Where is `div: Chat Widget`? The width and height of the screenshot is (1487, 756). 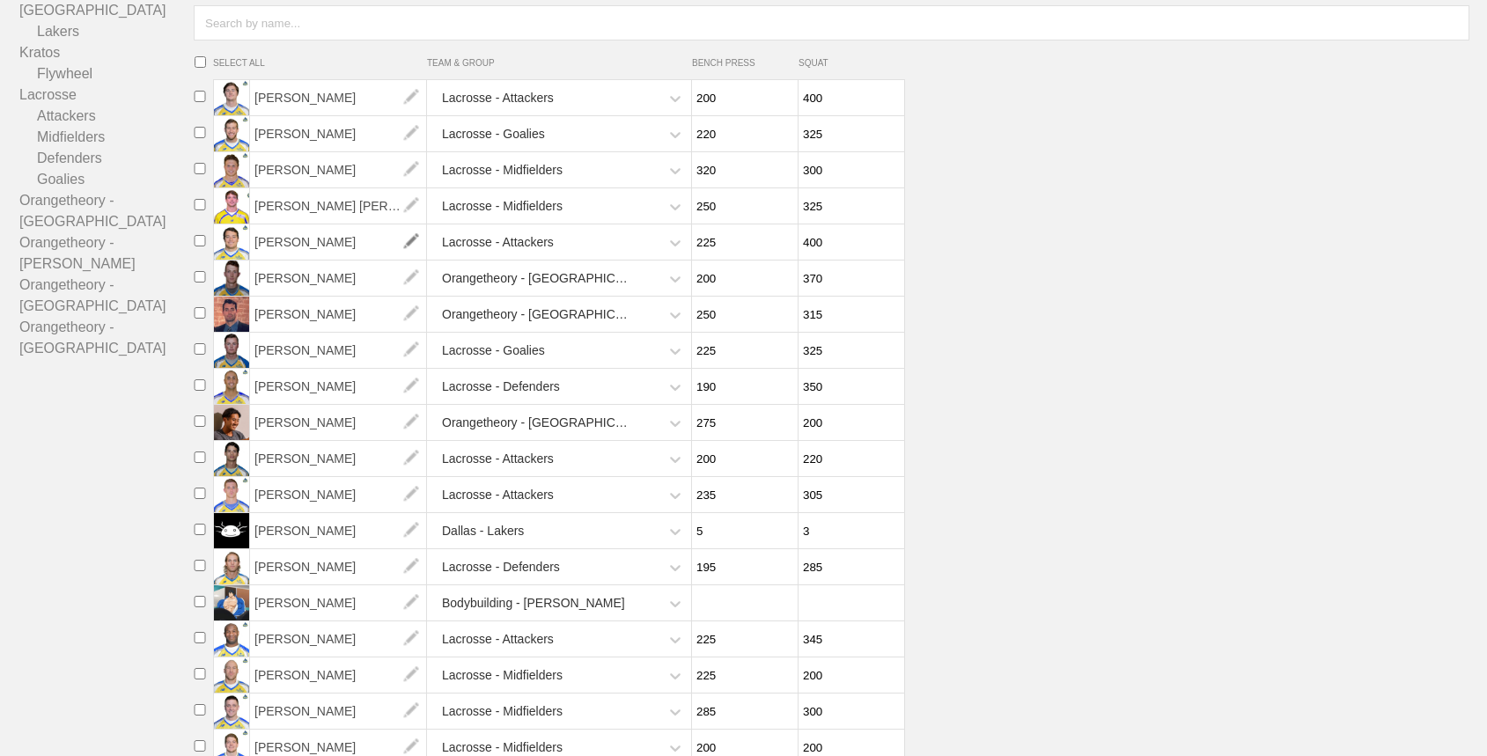
div: Chat Widget is located at coordinates (1328, 654).